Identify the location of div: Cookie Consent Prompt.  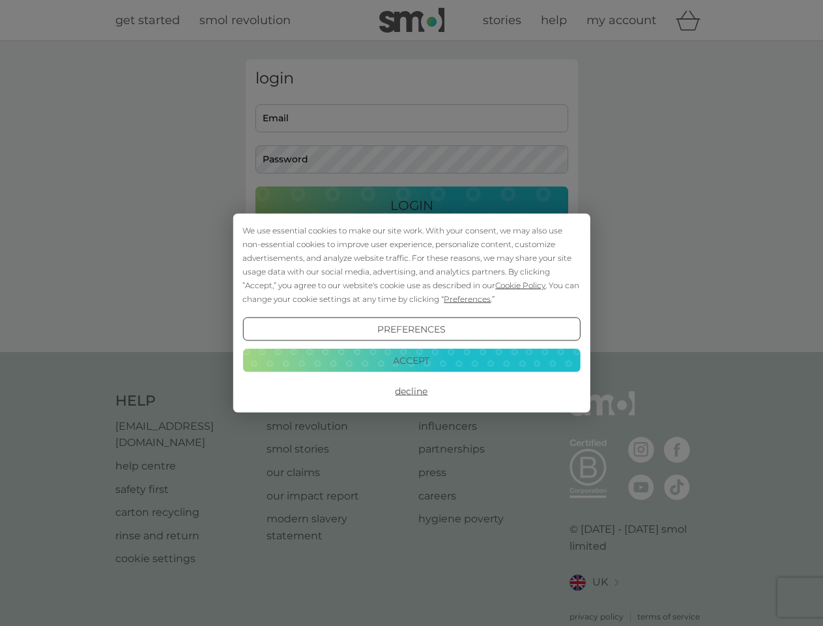
(411, 313).